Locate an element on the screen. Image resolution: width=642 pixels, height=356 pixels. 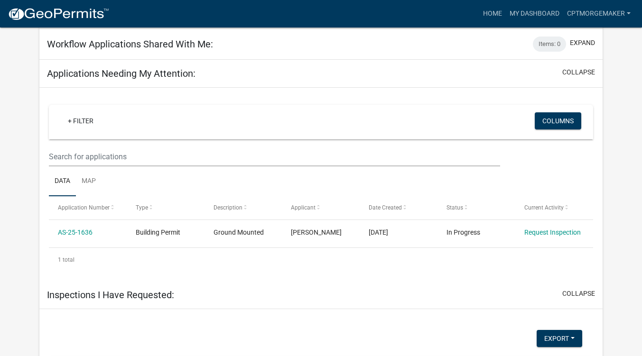
datatable-header-cell: Date Created is located at coordinates (399, 208).